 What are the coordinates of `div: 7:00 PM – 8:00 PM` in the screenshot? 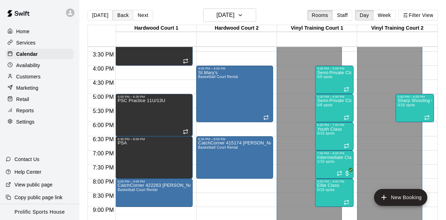 It's located at (334, 153).